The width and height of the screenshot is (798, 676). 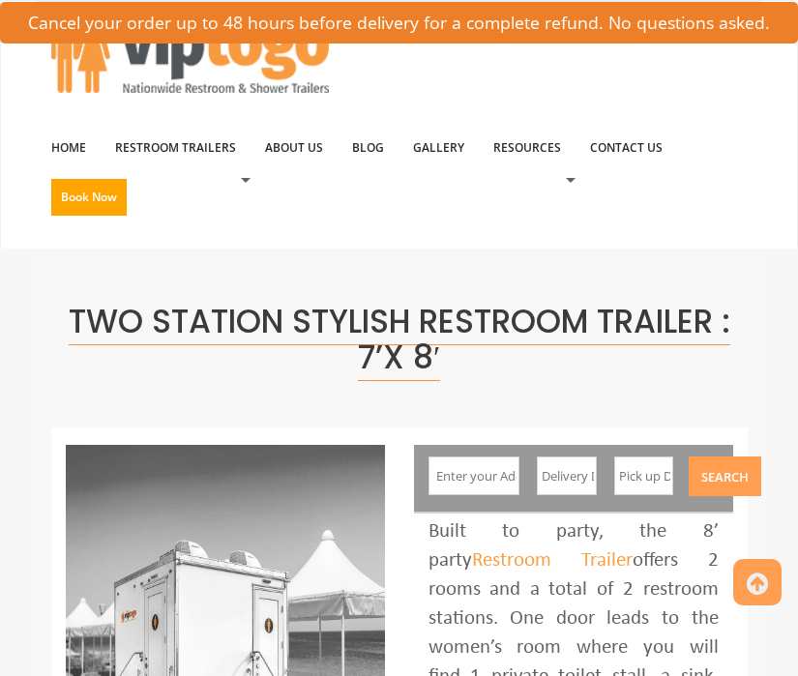 I want to click on a: Contact Us, so click(x=626, y=148).